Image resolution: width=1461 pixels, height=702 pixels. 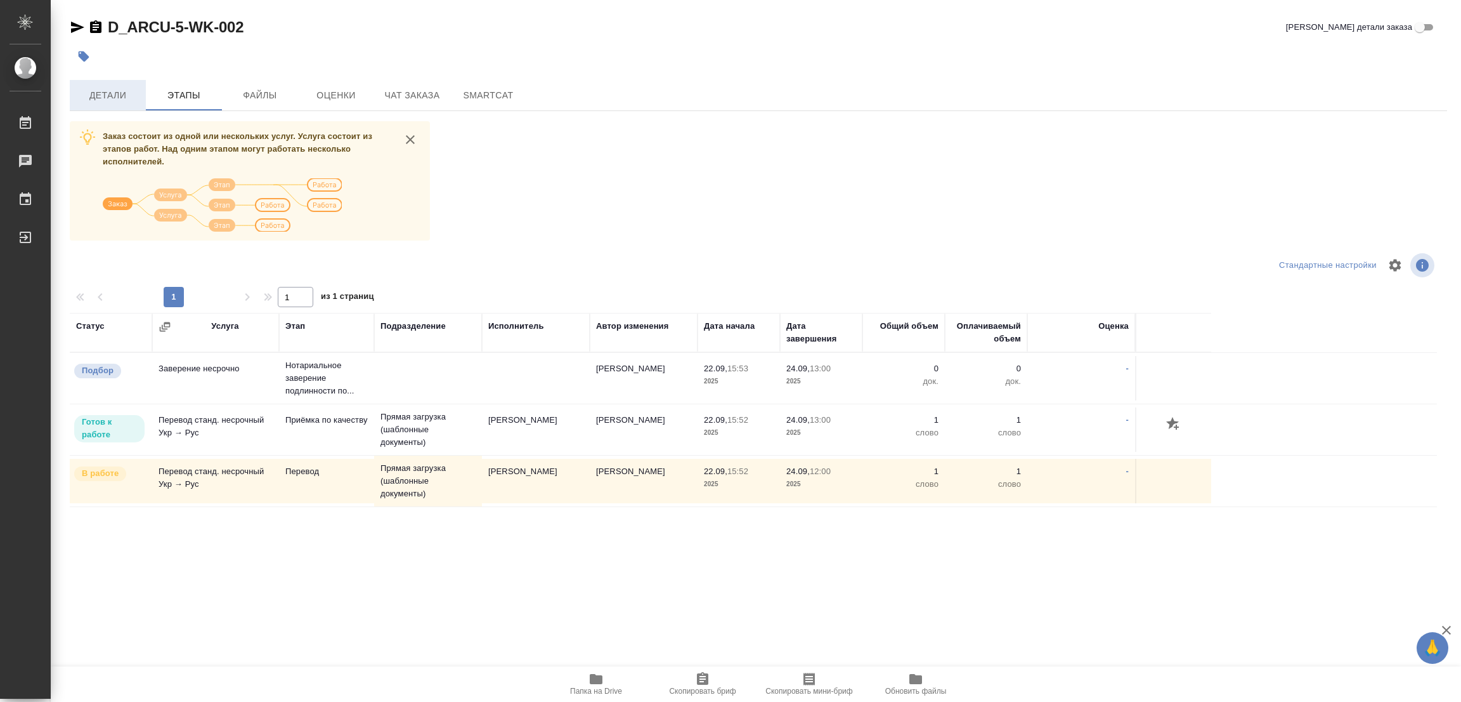 What do you see at coordinates (410, 140) in the screenshot?
I see `button: close` at bounding box center [410, 140].